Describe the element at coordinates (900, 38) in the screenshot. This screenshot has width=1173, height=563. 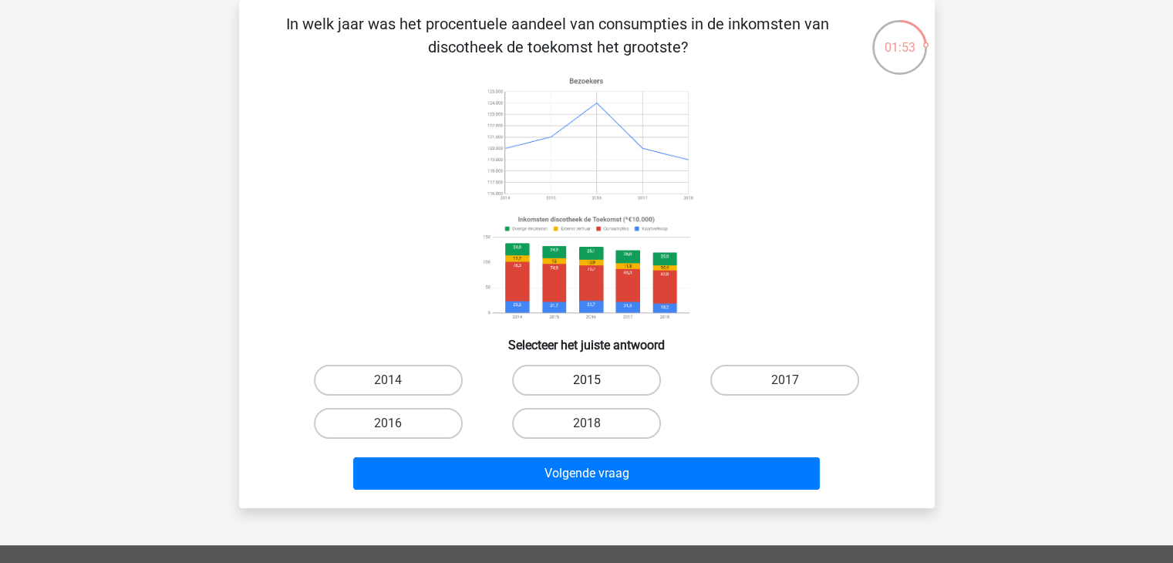
I see `div: 01:53` at that location.